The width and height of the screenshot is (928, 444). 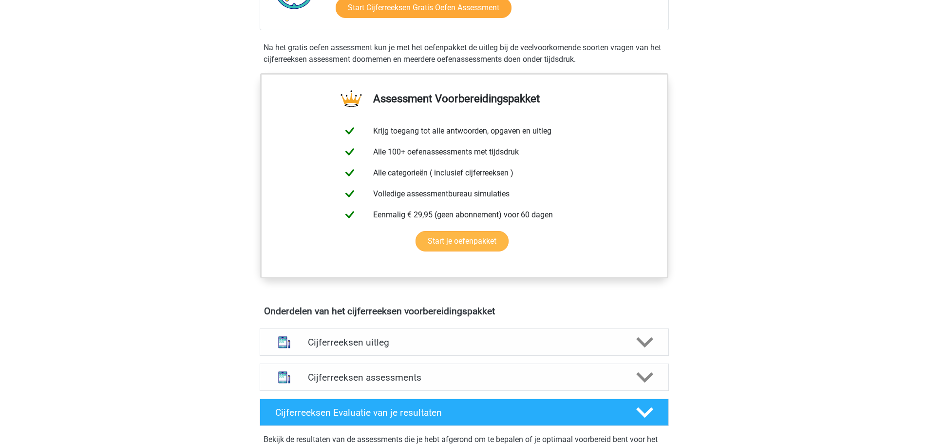 I want to click on h4: Onderdelen van het cijferreeksen voorbereidingspakket, so click(x=464, y=311).